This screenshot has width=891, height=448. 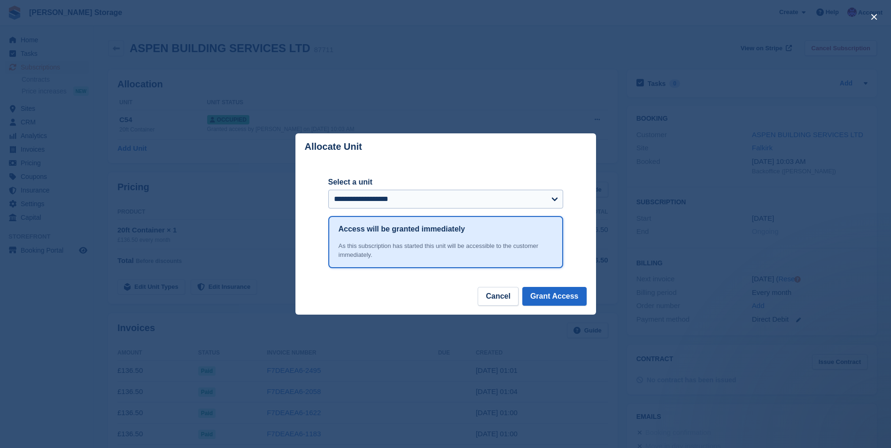 I want to click on p: Allocate Unit, so click(x=333, y=147).